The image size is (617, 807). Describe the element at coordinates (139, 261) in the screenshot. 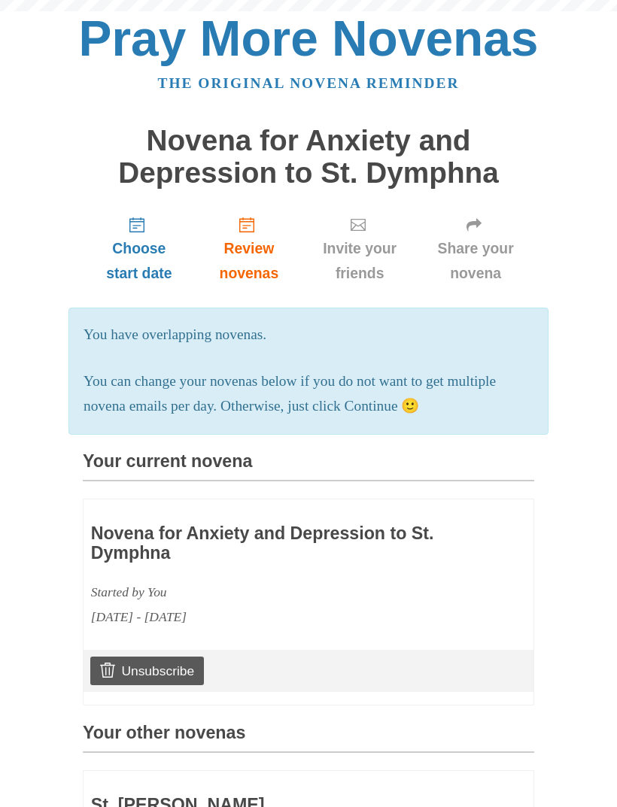

I see `span: Choose start date` at that location.